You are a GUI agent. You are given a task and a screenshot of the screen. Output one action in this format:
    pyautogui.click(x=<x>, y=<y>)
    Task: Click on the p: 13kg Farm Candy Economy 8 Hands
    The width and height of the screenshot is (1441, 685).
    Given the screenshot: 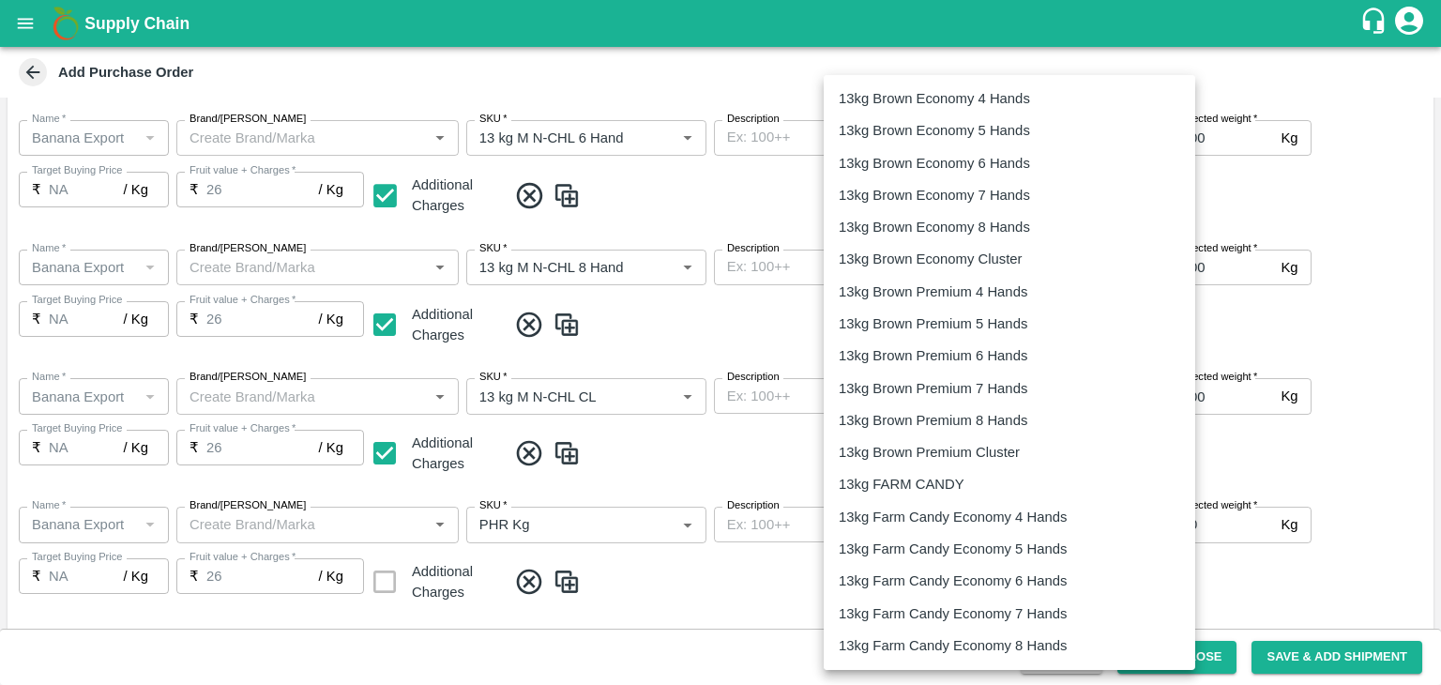 What is the action you would take?
    pyautogui.click(x=952, y=645)
    